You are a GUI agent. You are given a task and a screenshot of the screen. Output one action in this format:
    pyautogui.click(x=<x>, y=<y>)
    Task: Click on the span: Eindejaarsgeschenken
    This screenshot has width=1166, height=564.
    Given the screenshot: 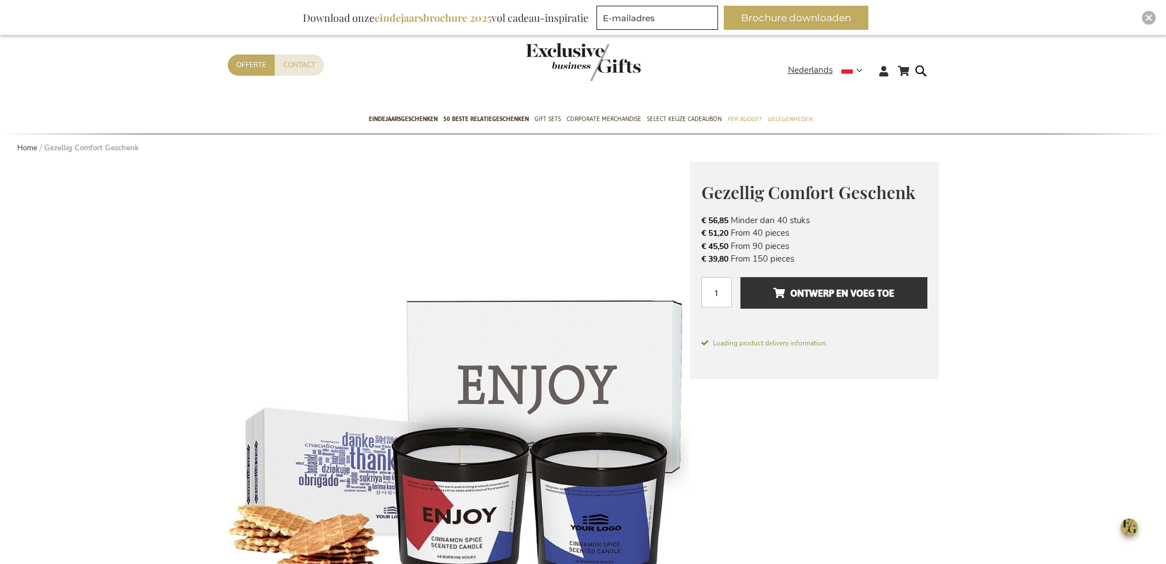 What is the action you would take?
    pyautogui.click(x=403, y=119)
    